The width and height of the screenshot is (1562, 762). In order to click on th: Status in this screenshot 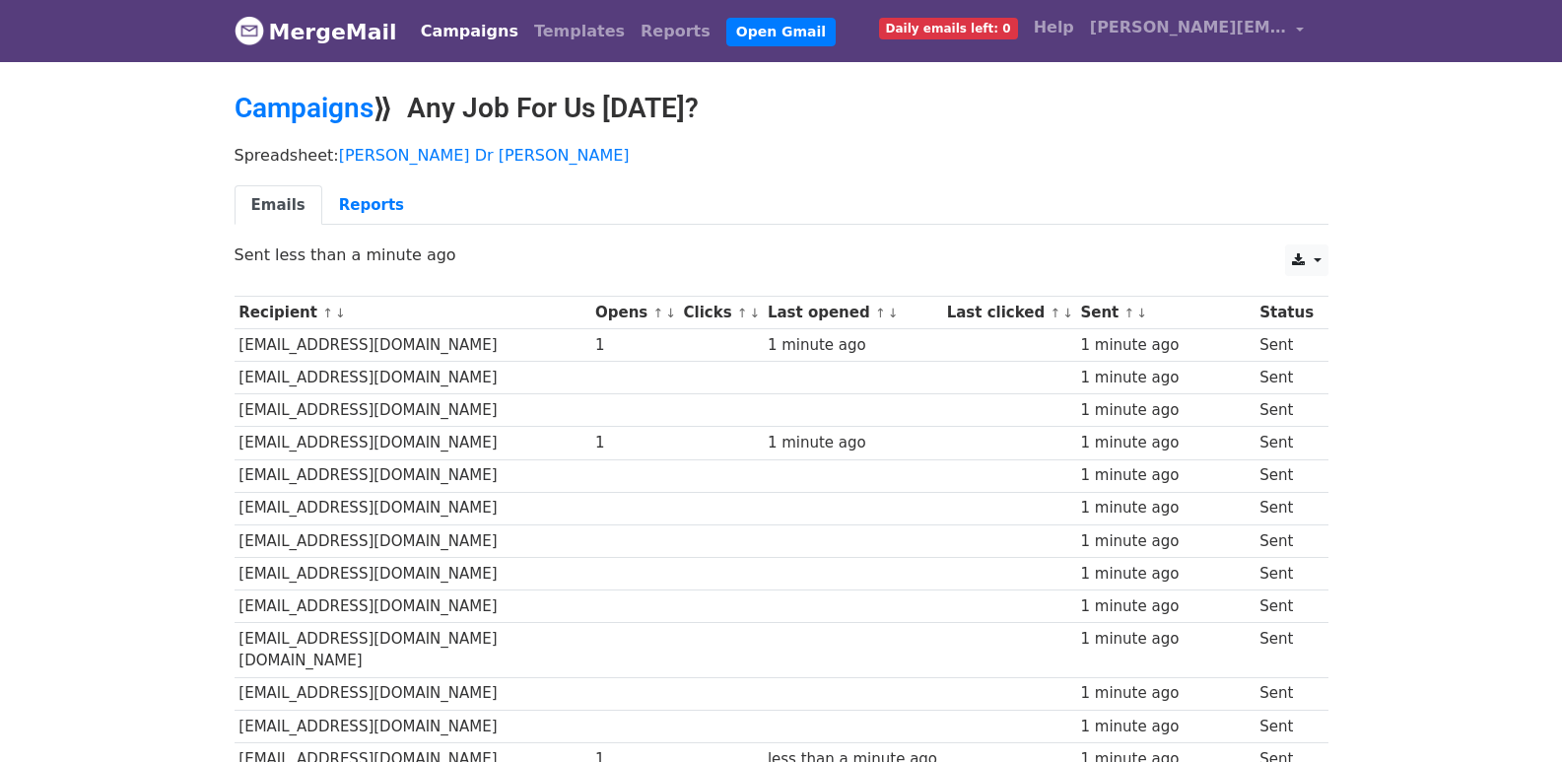, I will do `click(1286, 312)`.